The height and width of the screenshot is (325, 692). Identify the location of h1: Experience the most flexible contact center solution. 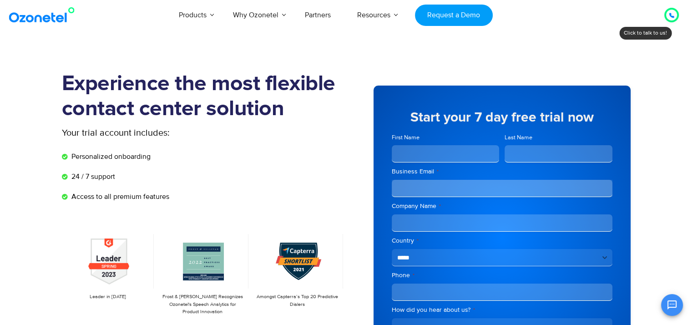
(204, 96).